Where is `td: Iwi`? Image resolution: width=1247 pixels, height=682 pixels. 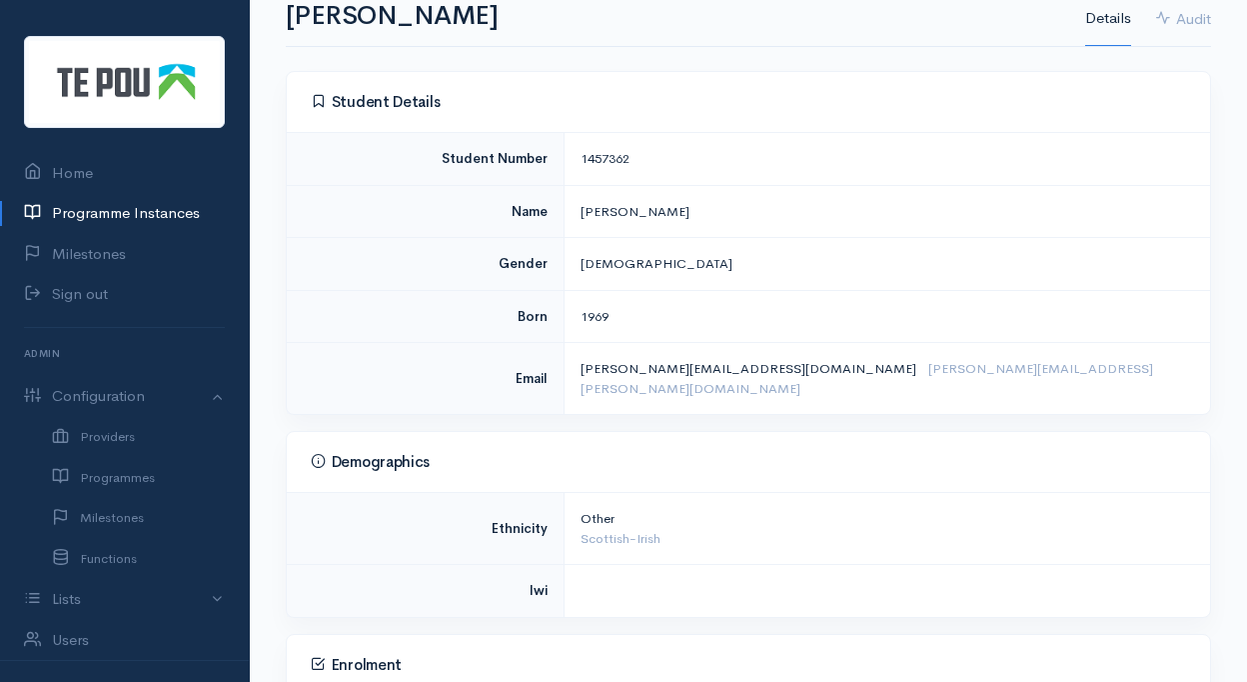 td: Iwi is located at coordinates (425, 591).